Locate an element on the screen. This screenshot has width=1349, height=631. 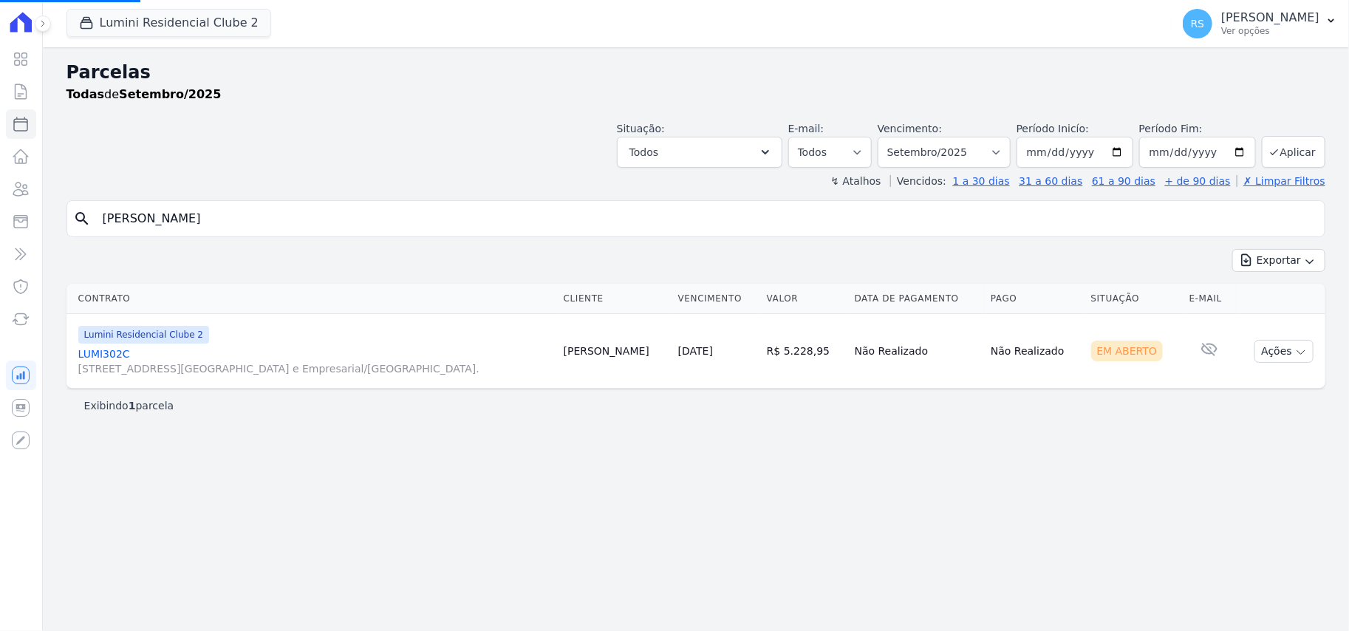
span: Lumini Residencial Clube 2 is located at coordinates (143, 335).